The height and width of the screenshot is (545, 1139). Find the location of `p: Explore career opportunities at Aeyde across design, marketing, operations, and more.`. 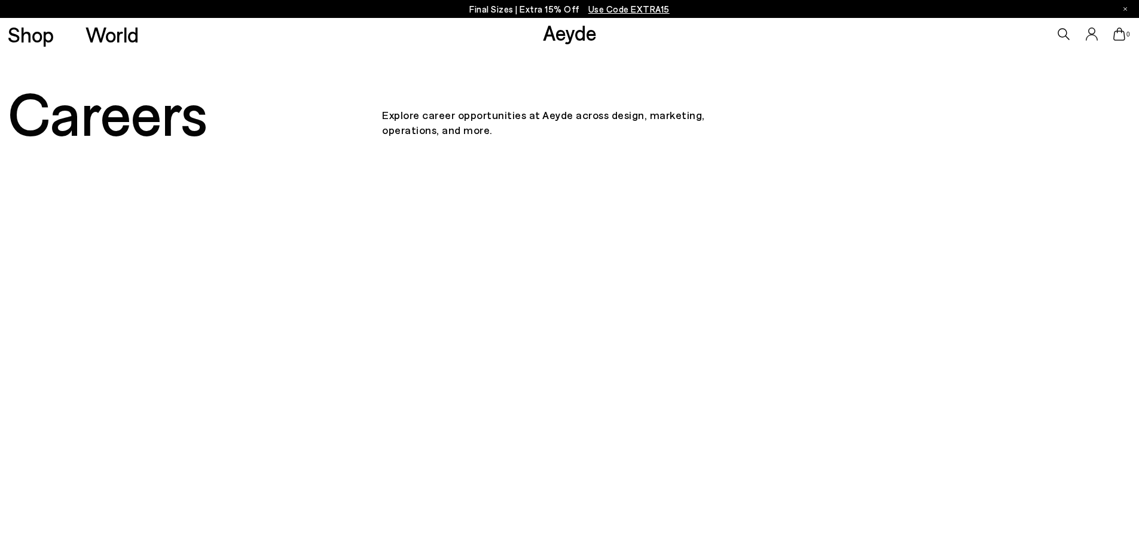

p: Explore career opportunities at Aeyde across design, marketing, operations, and more. is located at coordinates (569, 112).